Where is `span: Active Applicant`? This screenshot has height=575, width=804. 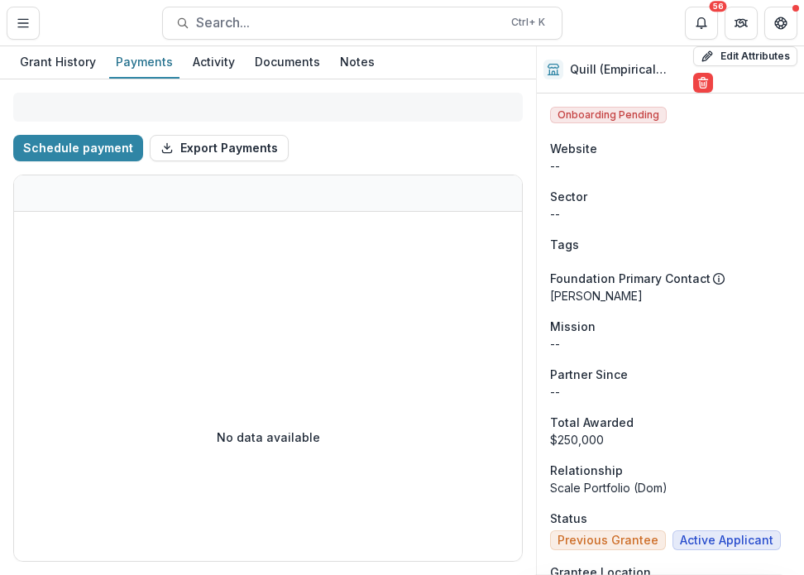 span: Active Applicant is located at coordinates (726, 540).